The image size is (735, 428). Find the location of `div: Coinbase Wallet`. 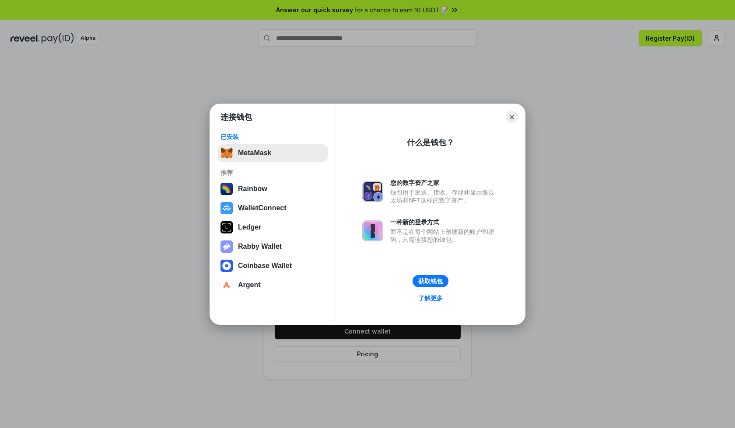

div: Coinbase Wallet is located at coordinates (265, 266).